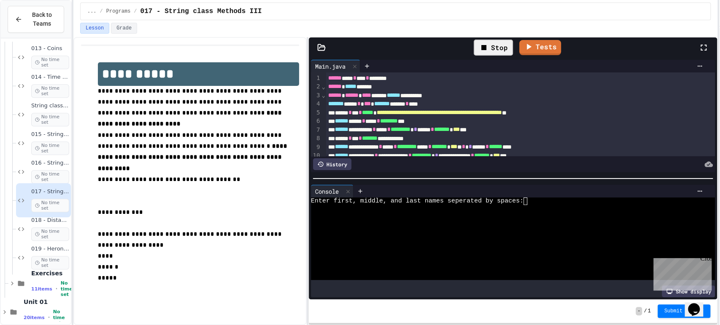  What do you see at coordinates (124, 28) in the screenshot?
I see `button: Grade` at bounding box center [124, 28].